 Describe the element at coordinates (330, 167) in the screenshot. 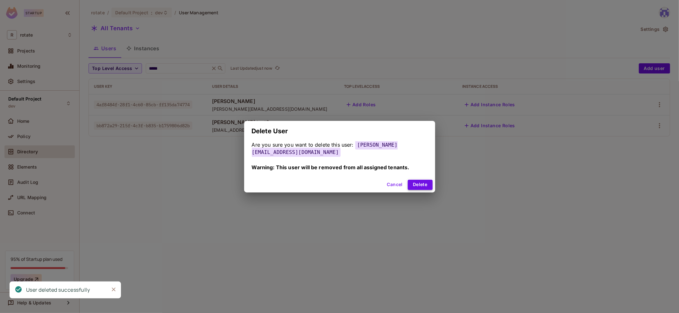

I see `span: Warning: This user will be removed from all assigned tenants.` at that location.